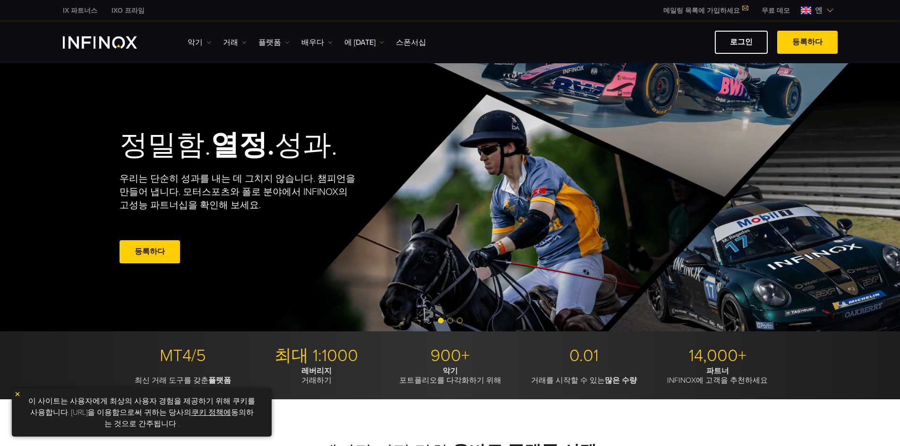  I want to click on font: 0.01, so click(584, 356).